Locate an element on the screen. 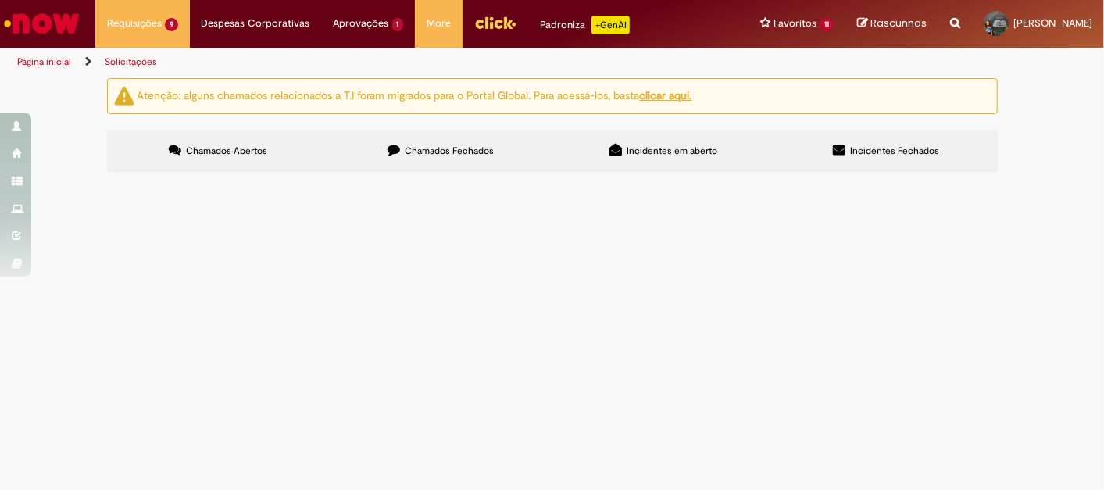 Image resolution: width=1104 pixels, height=490 pixels. a: Rascunhos is located at coordinates (891, 23).